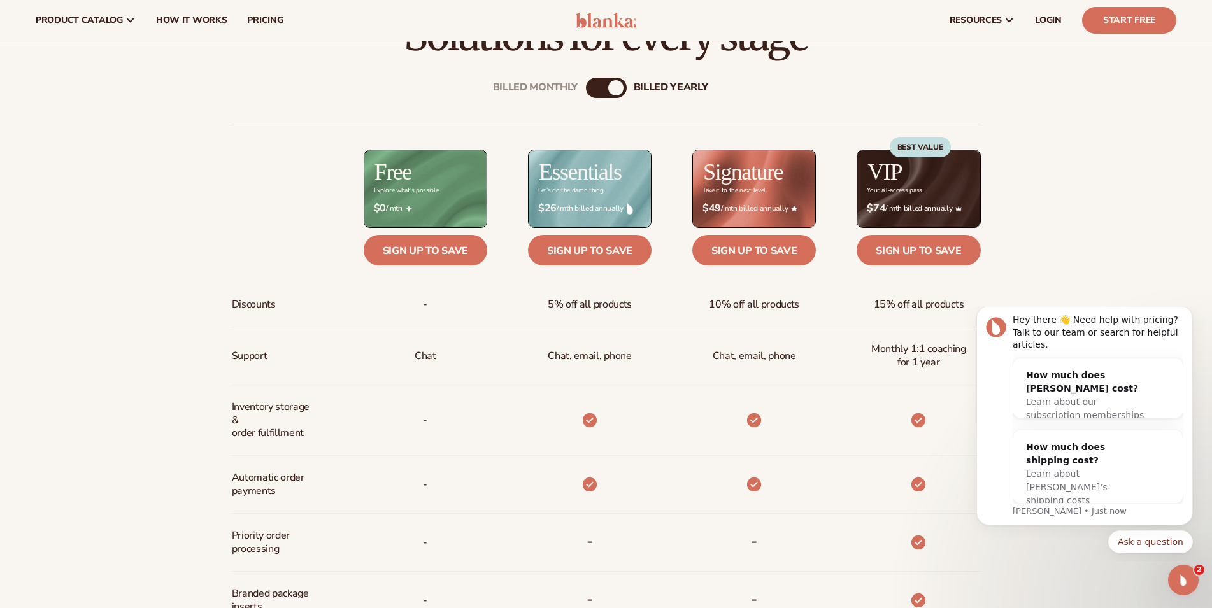 Image resolution: width=1212 pixels, height=608 pixels. Describe the element at coordinates (274, 485) in the screenshot. I see `span: Automatic order payments` at that location.